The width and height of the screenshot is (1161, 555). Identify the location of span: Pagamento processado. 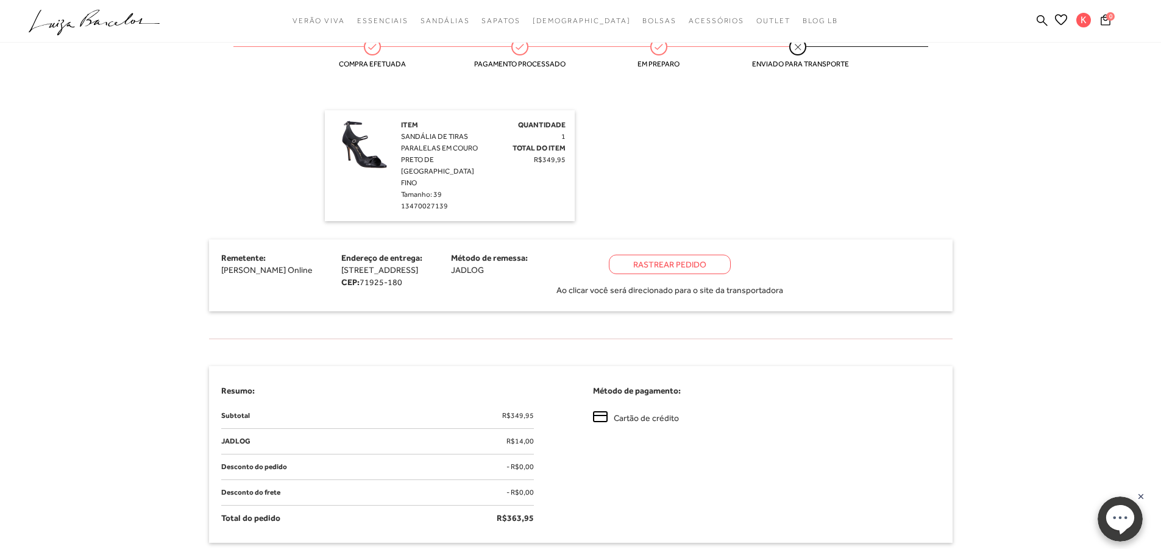
(520, 64).